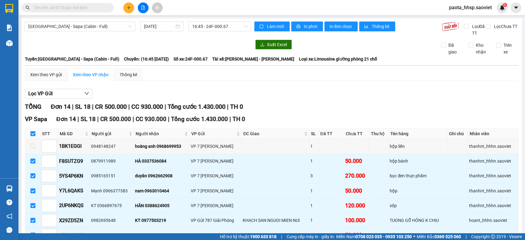 The height and width of the screenshot is (240, 525). What do you see at coordinates (275, 221) in the screenshot?
I see `div: KHACH SAN NGUOI MIEN NUI` at bounding box center [275, 221].